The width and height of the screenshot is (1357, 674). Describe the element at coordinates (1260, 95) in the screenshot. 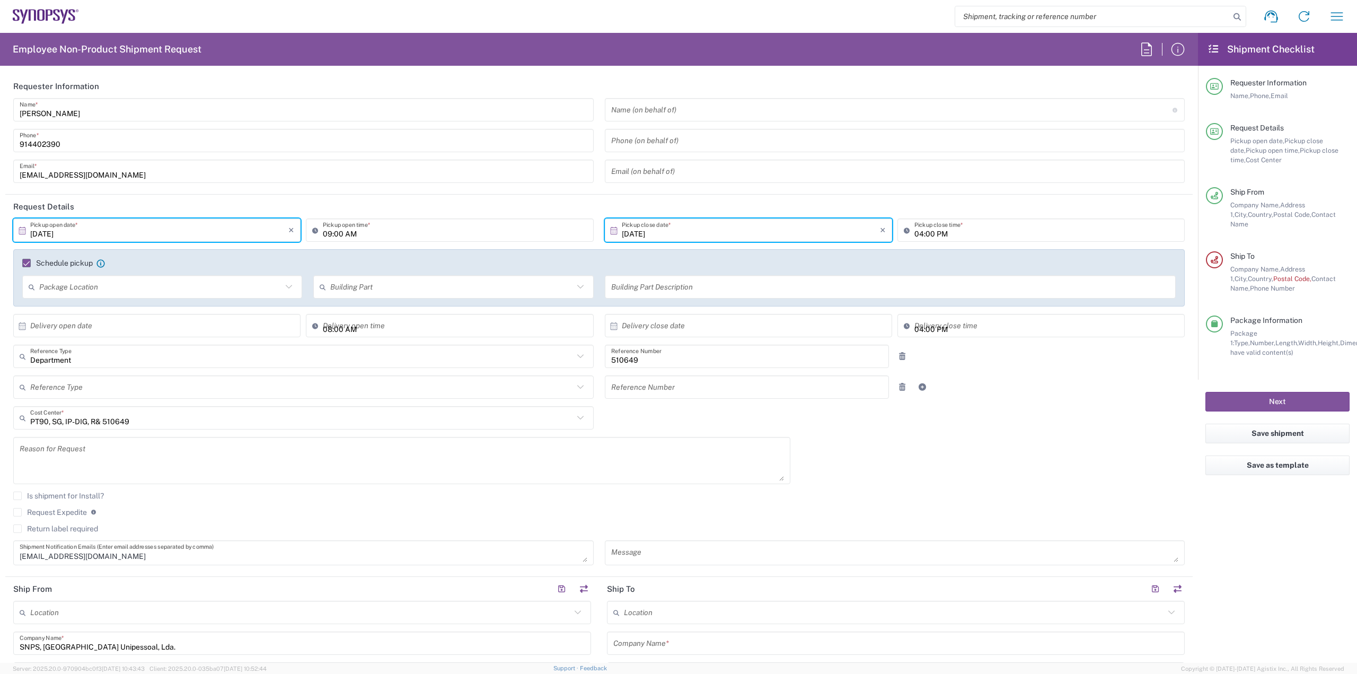

I see `span: Phone,` at that location.